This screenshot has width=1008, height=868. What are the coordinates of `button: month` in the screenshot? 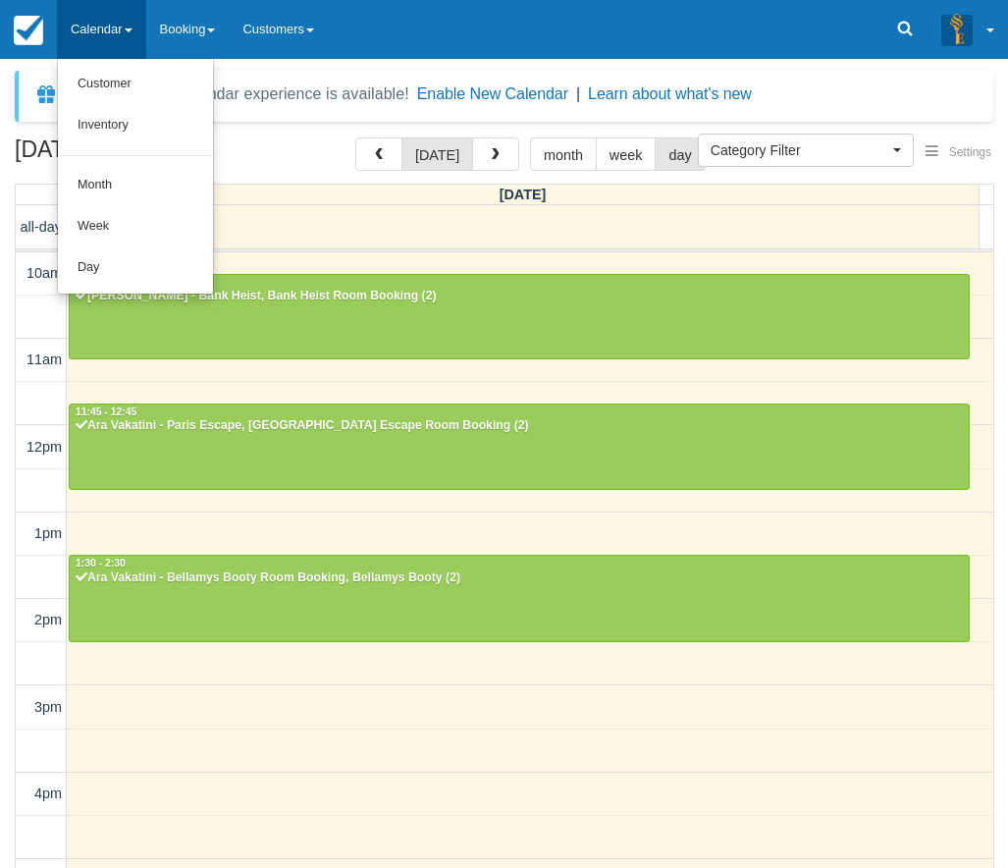 It's located at (564, 154).